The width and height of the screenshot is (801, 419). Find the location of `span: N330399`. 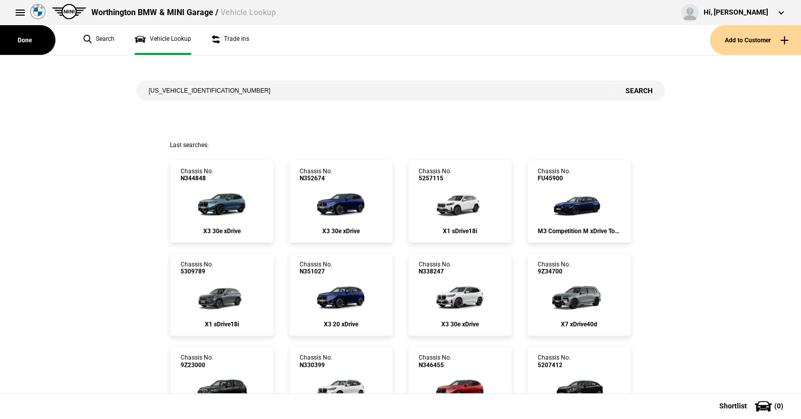

span: N330399 is located at coordinates (316, 366).